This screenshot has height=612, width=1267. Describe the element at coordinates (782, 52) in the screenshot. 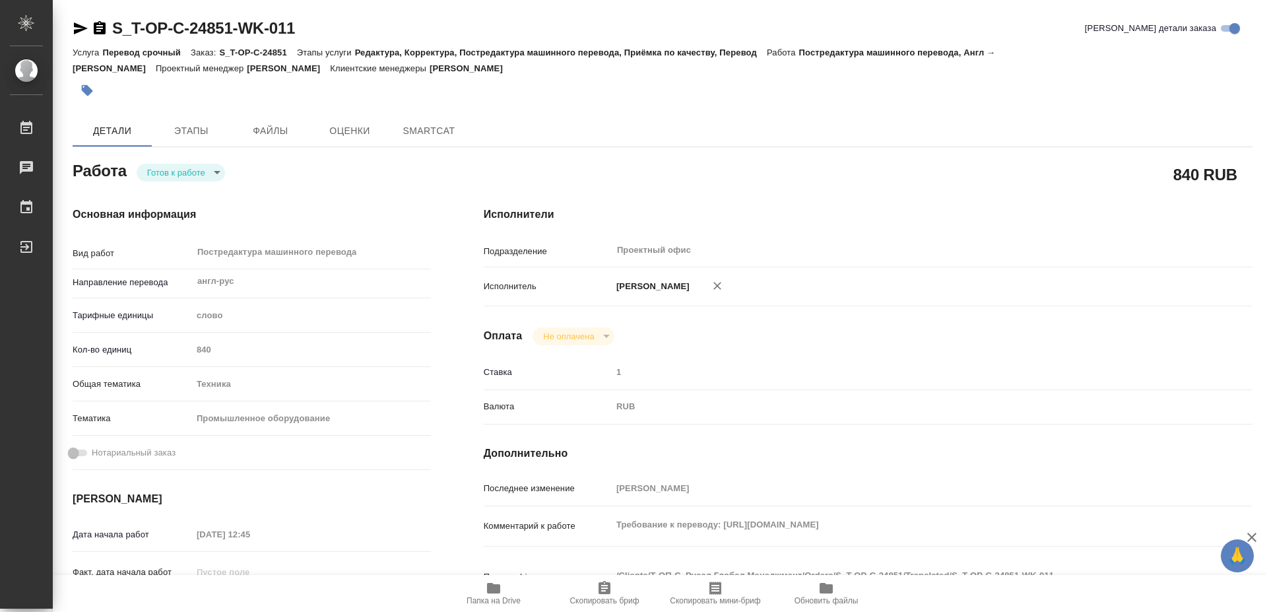

I see `p: Работа` at that location.